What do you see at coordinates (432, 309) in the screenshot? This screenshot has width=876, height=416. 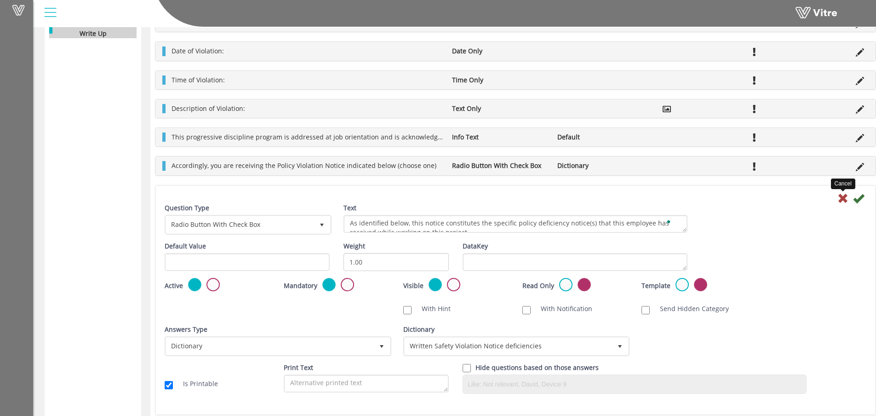 I see `label: With Hint` at bounding box center [432, 309].